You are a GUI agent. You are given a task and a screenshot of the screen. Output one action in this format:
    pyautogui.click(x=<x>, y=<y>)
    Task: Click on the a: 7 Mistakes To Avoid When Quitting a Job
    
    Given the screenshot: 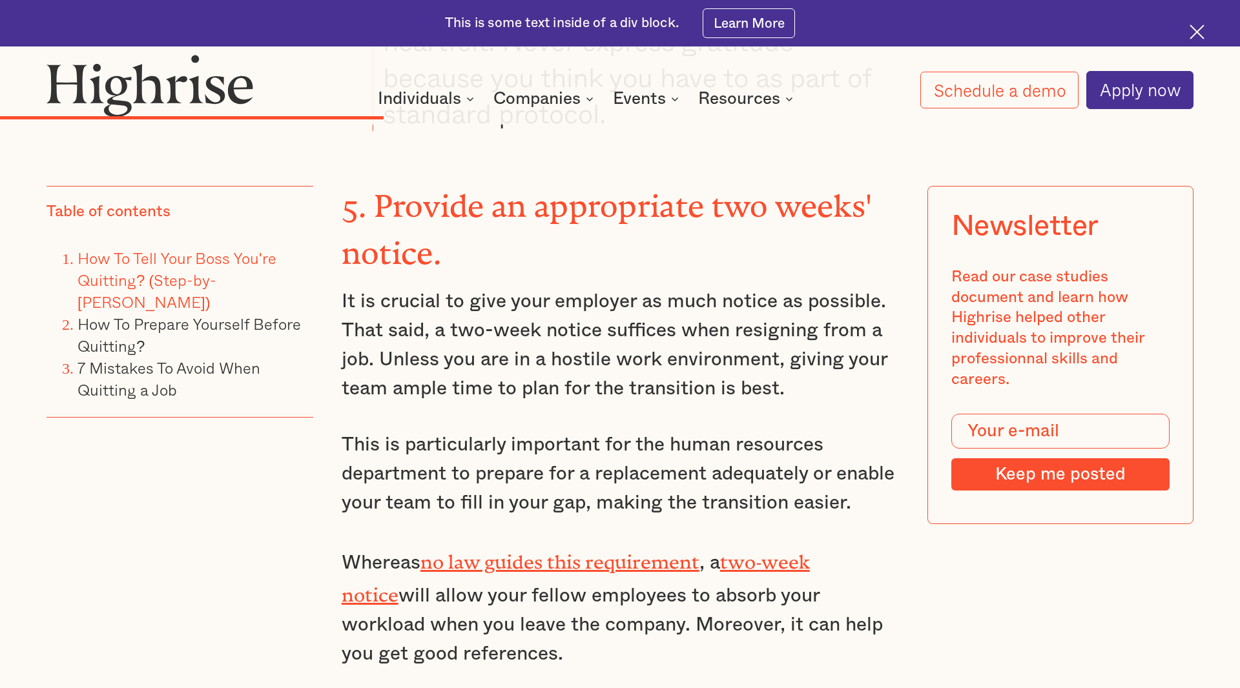 What is the action you would take?
    pyautogui.click(x=169, y=378)
    